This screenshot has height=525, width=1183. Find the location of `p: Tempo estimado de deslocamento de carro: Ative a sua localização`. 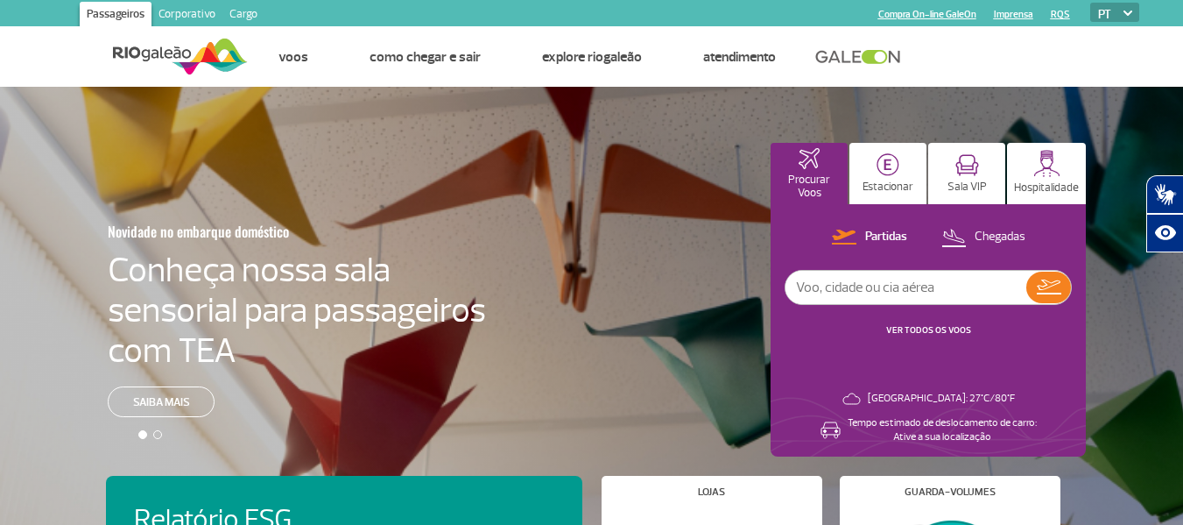

p: Tempo estimado de deslocamento de carro: Ative a sua localização is located at coordinates (942, 430).